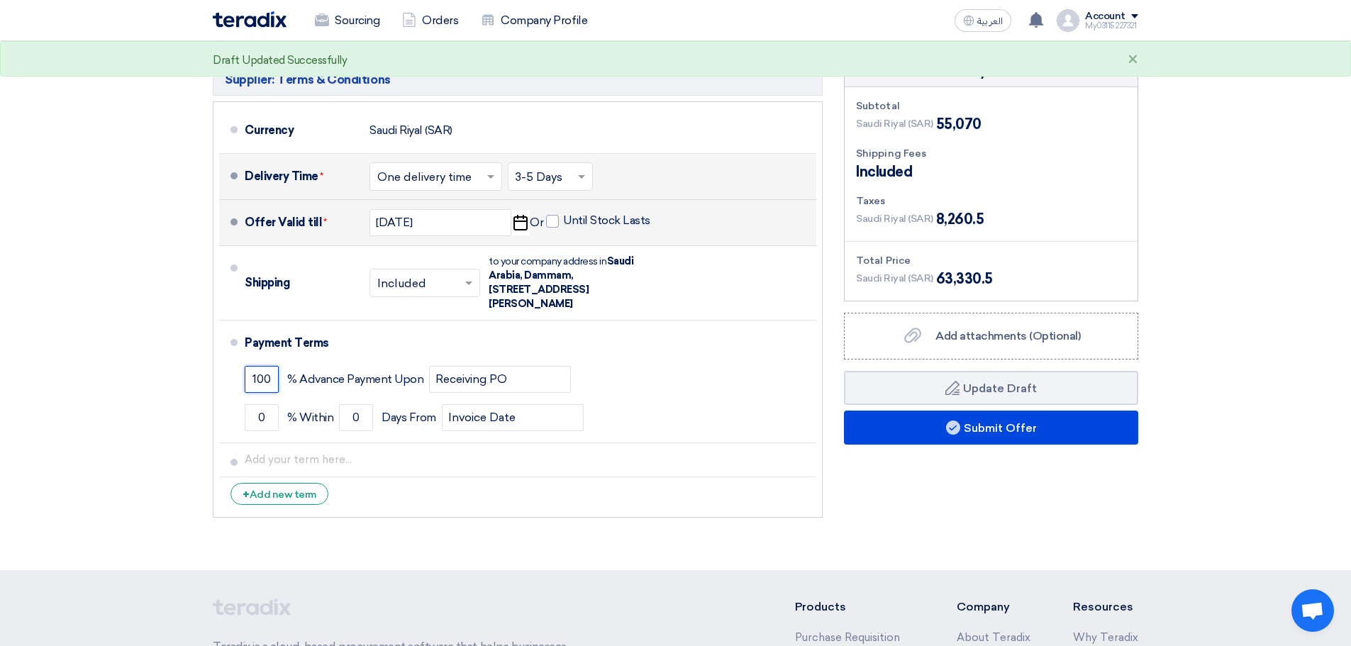  Describe the element at coordinates (518, 79) in the screenshot. I see `h5: Supplier: Terms & Conditions` at that location.